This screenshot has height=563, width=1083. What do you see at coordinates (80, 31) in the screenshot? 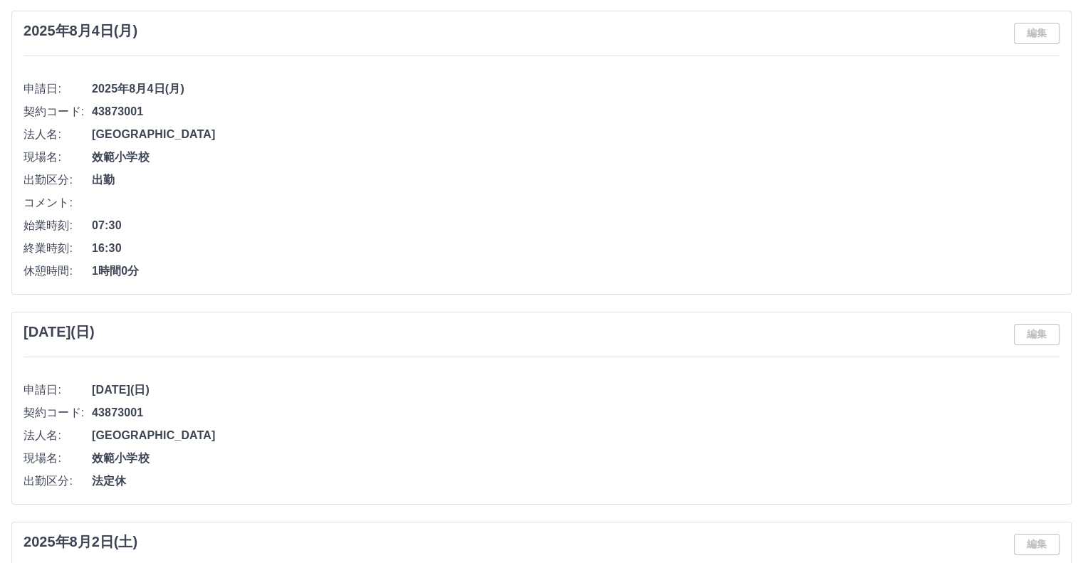
I see `h3: 2025年8月4日(月)` at bounding box center [80, 31].